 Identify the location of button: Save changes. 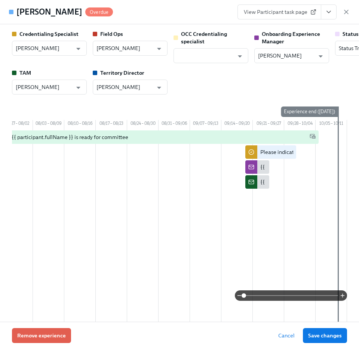
(325, 336).